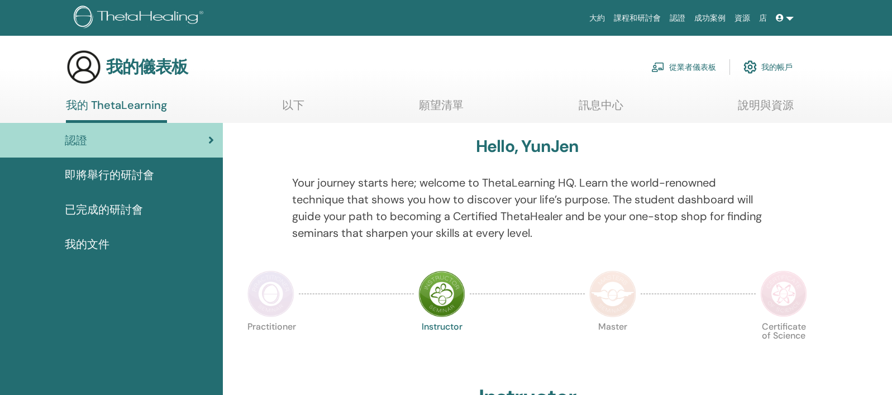 The image size is (892, 395). What do you see at coordinates (768, 67) in the screenshot?
I see `a: 我的帳戶` at bounding box center [768, 67].